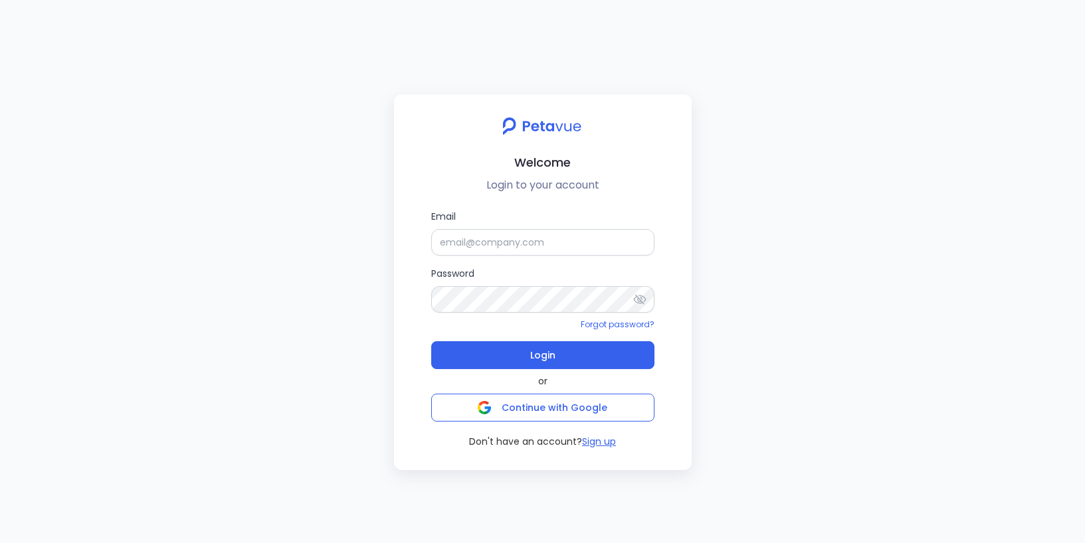 The width and height of the screenshot is (1085, 543). What do you see at coordinates (542, 126) in the screenshot?
I see `img: petavue logo` at bounding box center [542, 126].